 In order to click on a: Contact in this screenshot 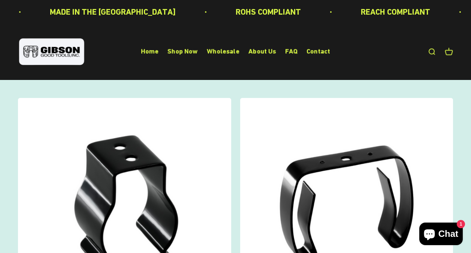, I will do `click(318, 51)`.